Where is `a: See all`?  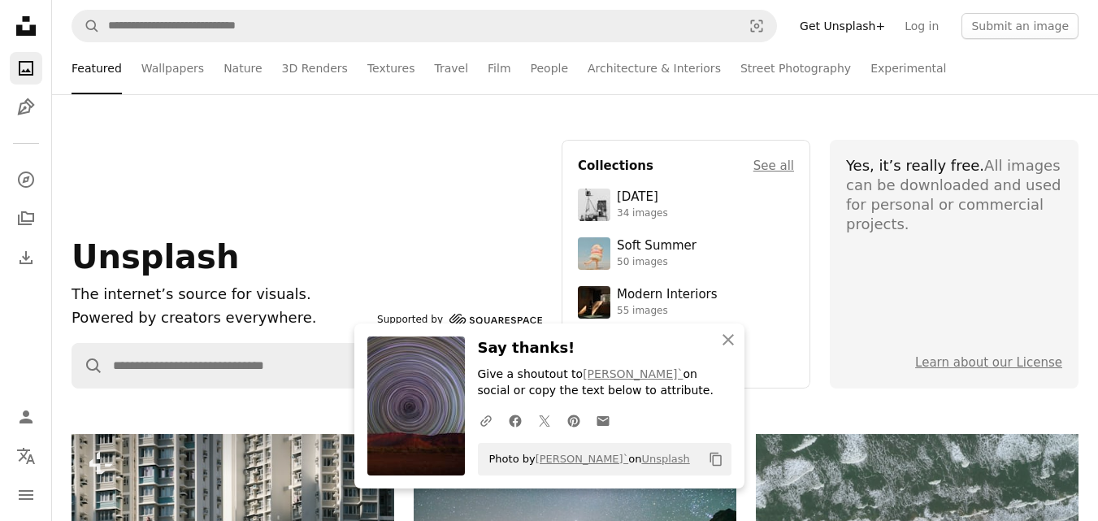 a: See all is located at coordinates (774, 166).